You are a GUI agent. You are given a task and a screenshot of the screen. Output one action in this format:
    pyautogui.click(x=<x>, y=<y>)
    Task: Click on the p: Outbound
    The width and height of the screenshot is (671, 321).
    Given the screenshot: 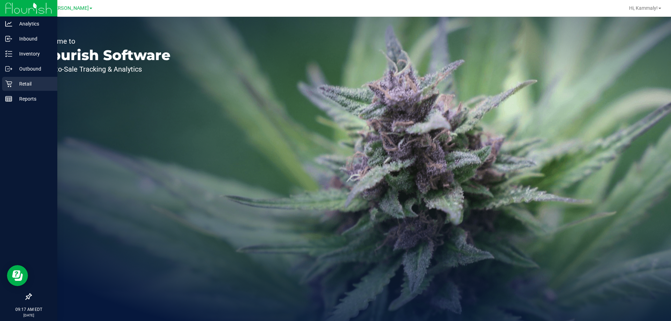 What is the action you would take?
    pyautogui.click(x=33, y=69)
    